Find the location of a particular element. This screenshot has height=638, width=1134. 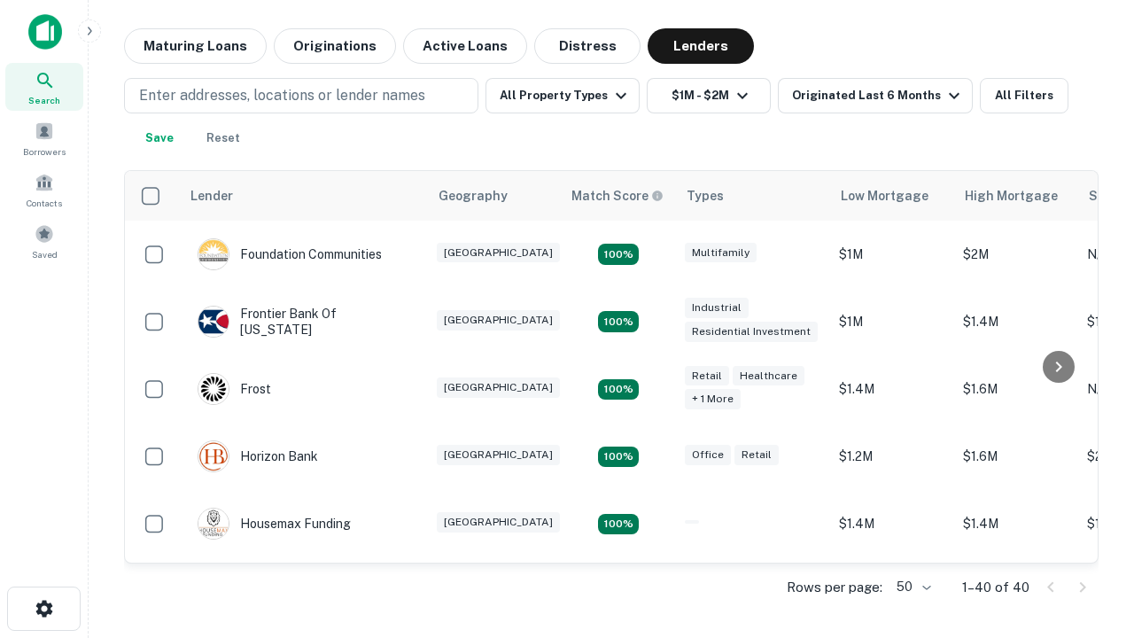

div: Housemax Funding is located at coordinates (274, 524).